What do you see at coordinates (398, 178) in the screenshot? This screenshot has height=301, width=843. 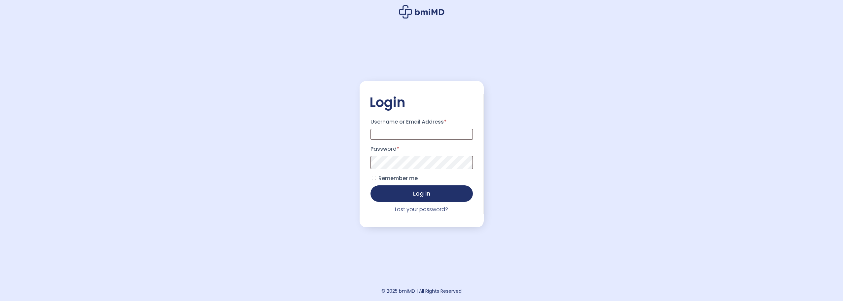 I see `span: Remember me` at bounding box center [398, 178].